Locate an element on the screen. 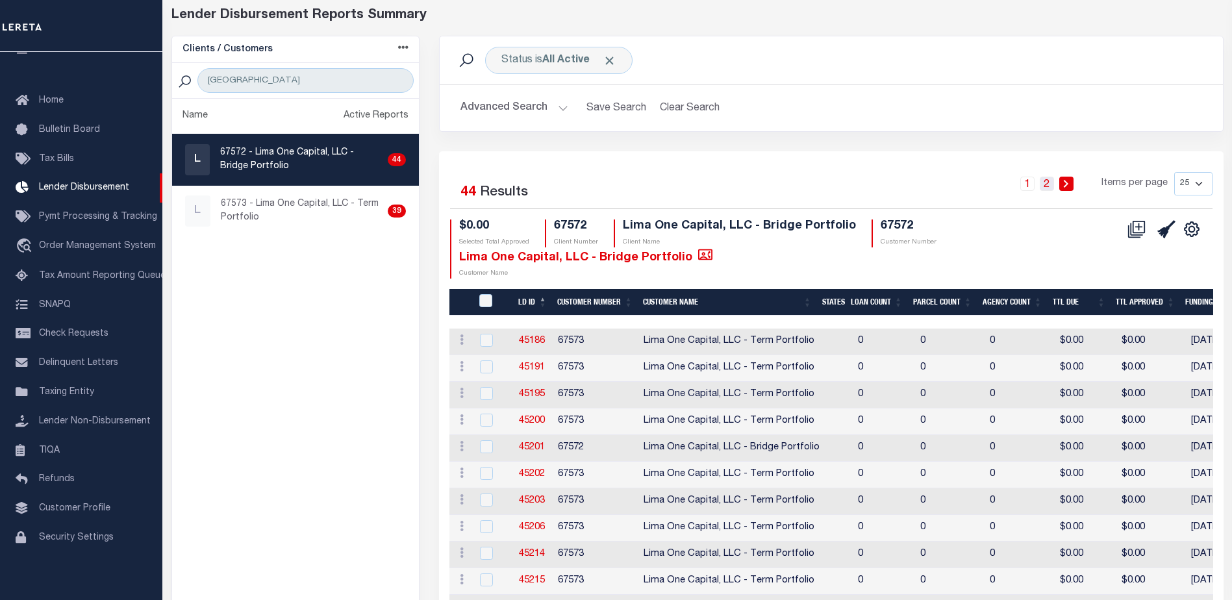  span: Click to Remove is located at coordinates (609, 60).